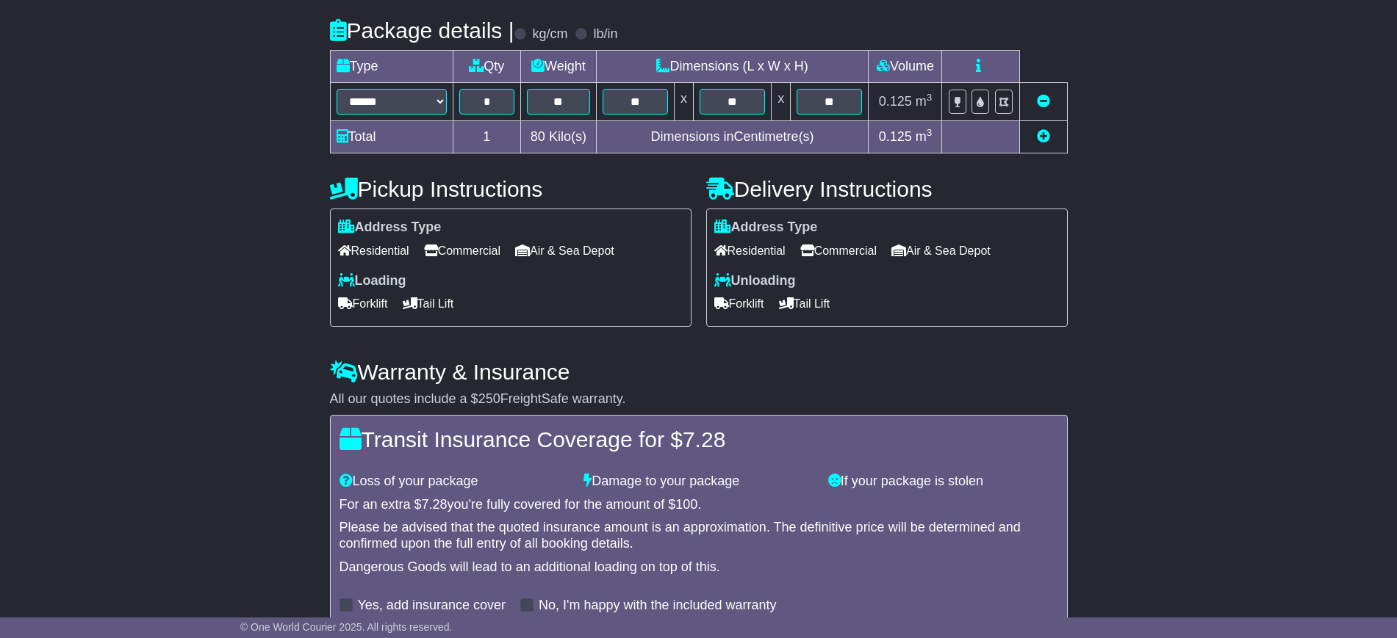  I want to click on td: Volume, so click(905, 67).